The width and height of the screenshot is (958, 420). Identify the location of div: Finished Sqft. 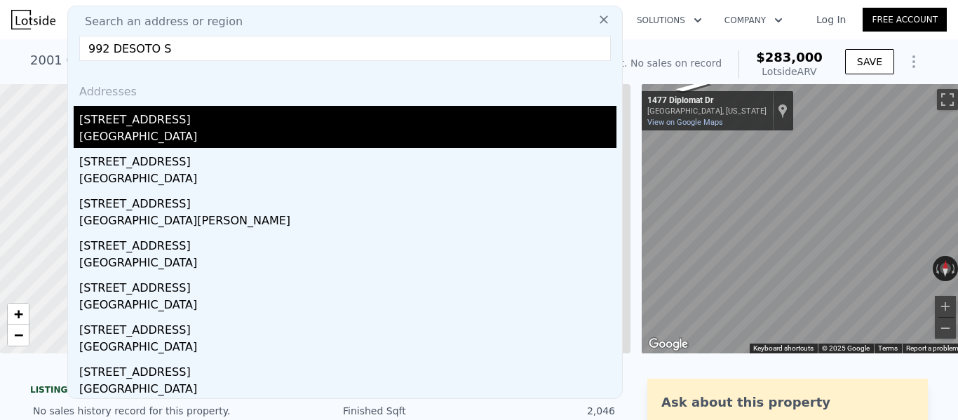
(411, 411).